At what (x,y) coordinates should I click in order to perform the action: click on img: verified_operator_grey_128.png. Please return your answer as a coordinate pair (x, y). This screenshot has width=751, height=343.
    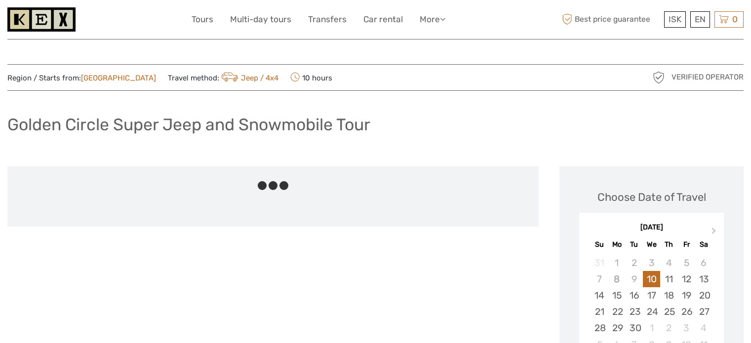
    Looking at the image, I should click on (659, 78).